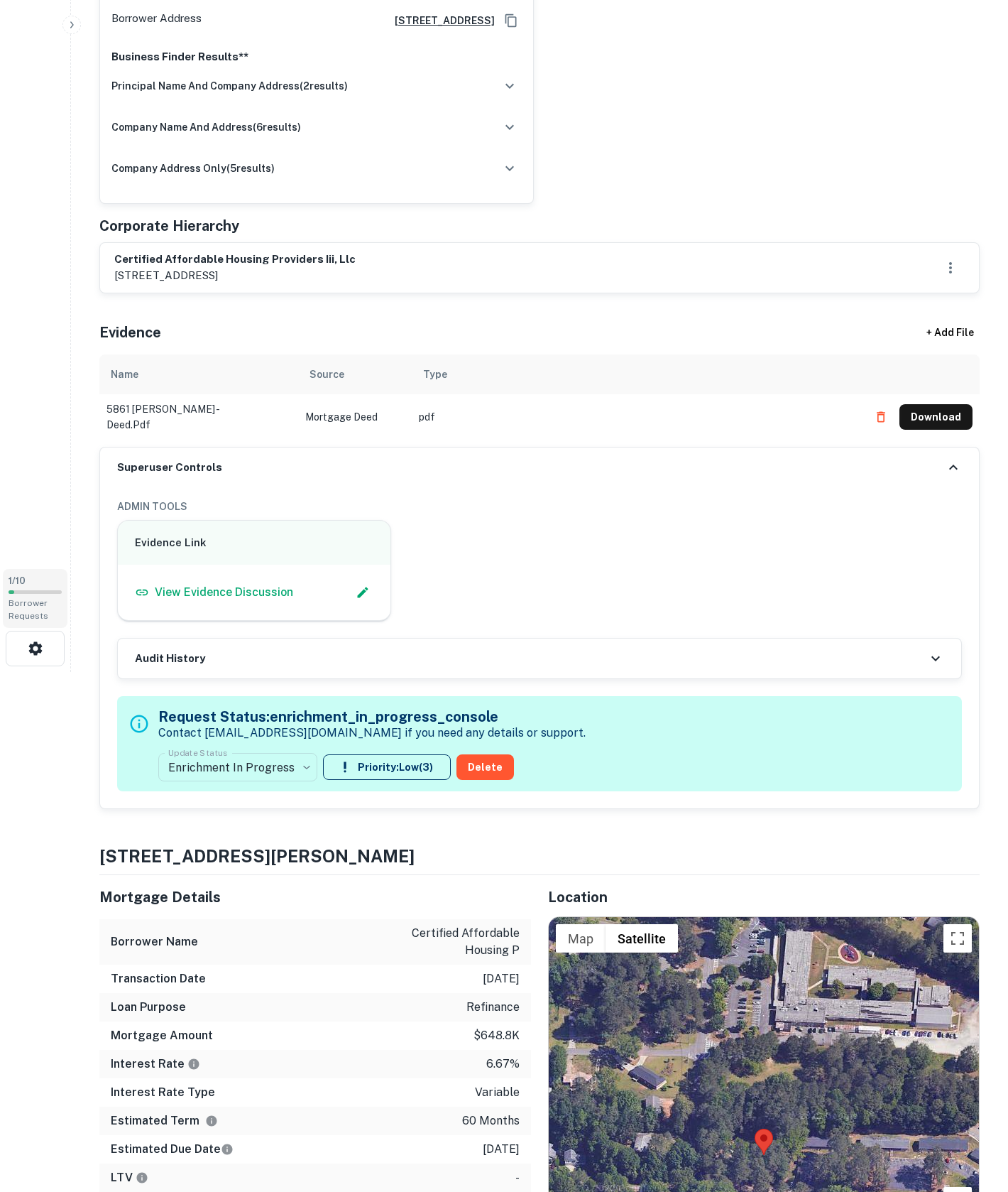 This screenshot has width=1008, height=1192. What do you see at coordinates (130, 333) in the screenshot?
I see `h5: Evidence` at bounding box center [130, 333].